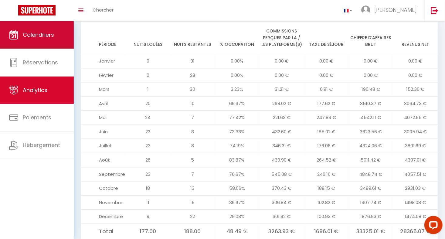 The image size is (445, 239). Describe the element at coordinates (103, 89) in the screenshot. I see `td: Mars` at that location.